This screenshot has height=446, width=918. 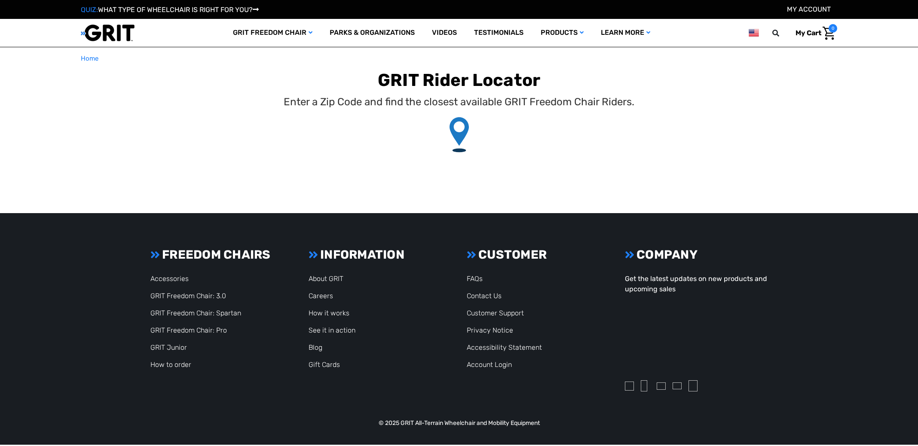 What do you see at coordinates (696, 284) in the screenshot?
I see `p: Get the latest updates on new products and upcoming sales` at bounding box center [696, 284].